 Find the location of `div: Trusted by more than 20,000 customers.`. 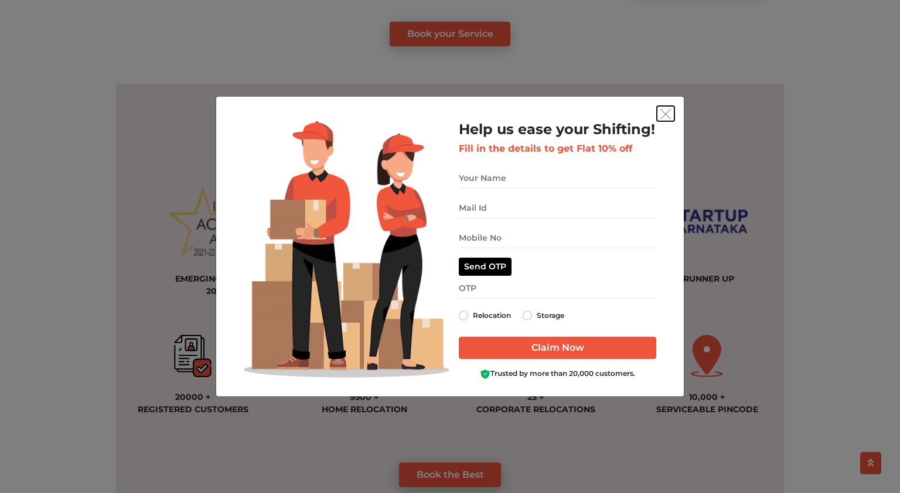

div: Trusted by more than 20,000 customers. is located at coordinates (557, 374).